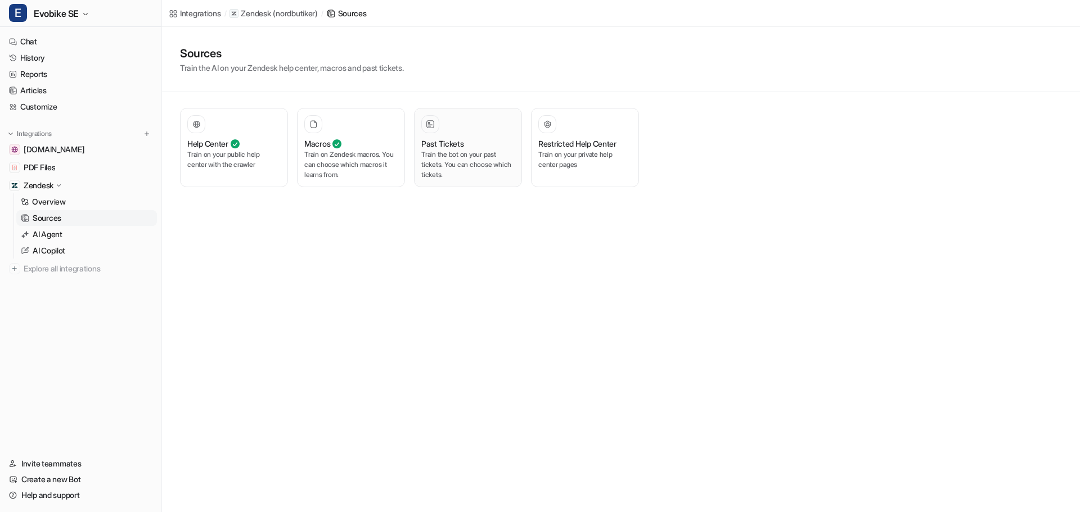 The image size is (1080, 512). What do you see at coordinates (87, 202) in the screenshot?
I see `a: Overview` at bounding box center [87, 202].